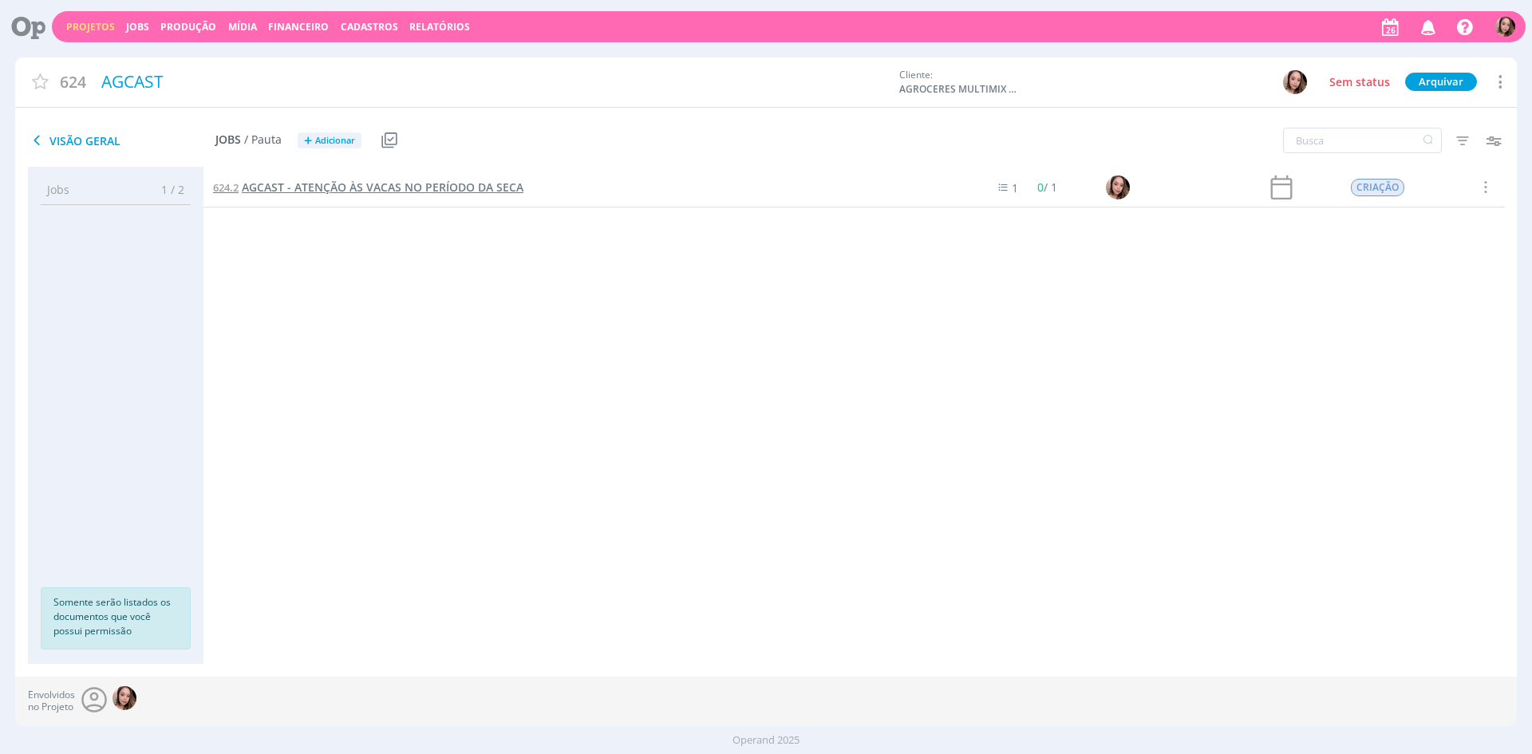 The height and width of the screenshot is (754, 1532). Describe the element at coordinates (51, 701) in the screenshot. I see `span: Envolvidos no Projeto` at that location.